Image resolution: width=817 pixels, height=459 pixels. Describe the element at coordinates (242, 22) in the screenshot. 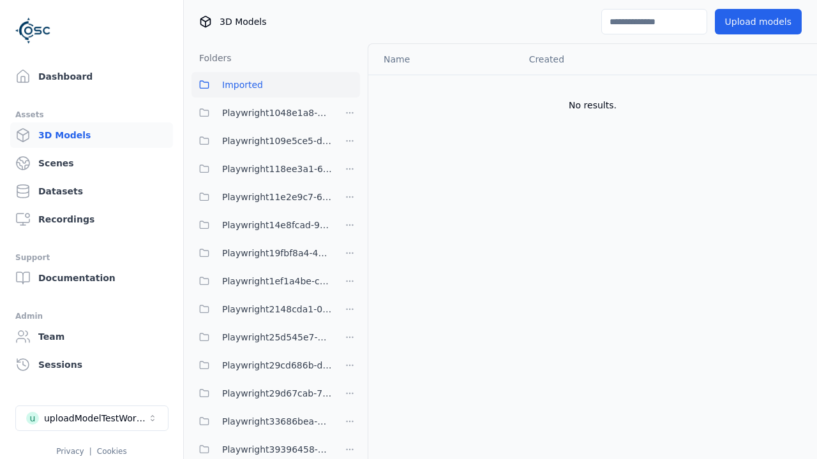

I see `span: 3D Models` at that location.